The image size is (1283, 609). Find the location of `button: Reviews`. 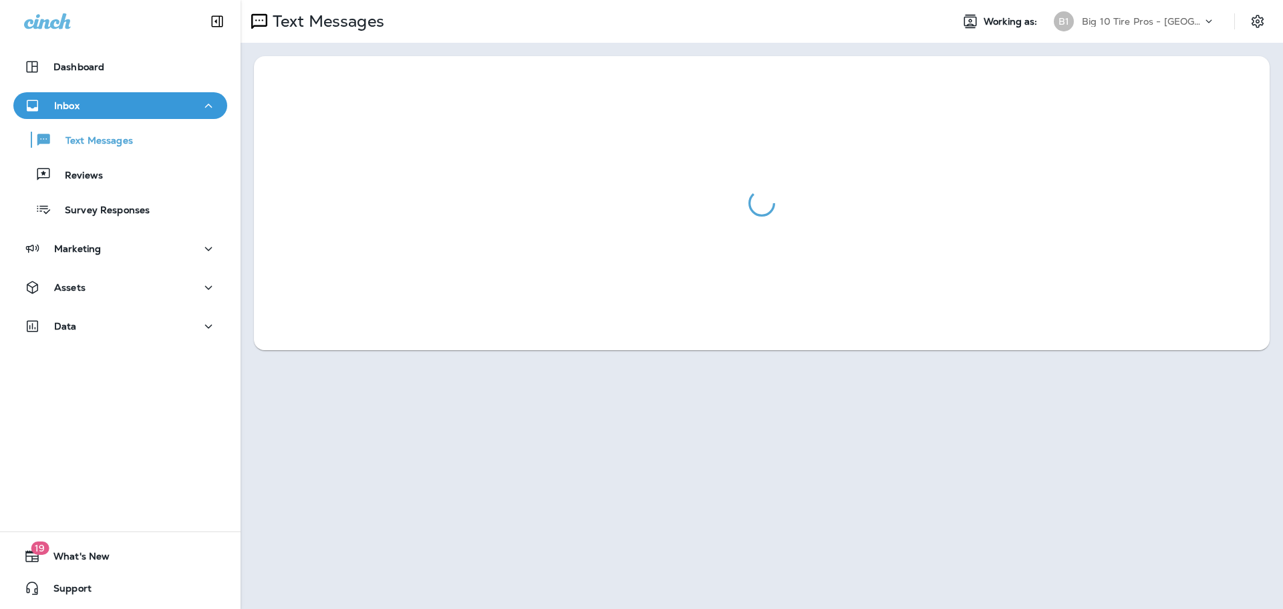

button: Reviews is located at coordinates (120, 174).